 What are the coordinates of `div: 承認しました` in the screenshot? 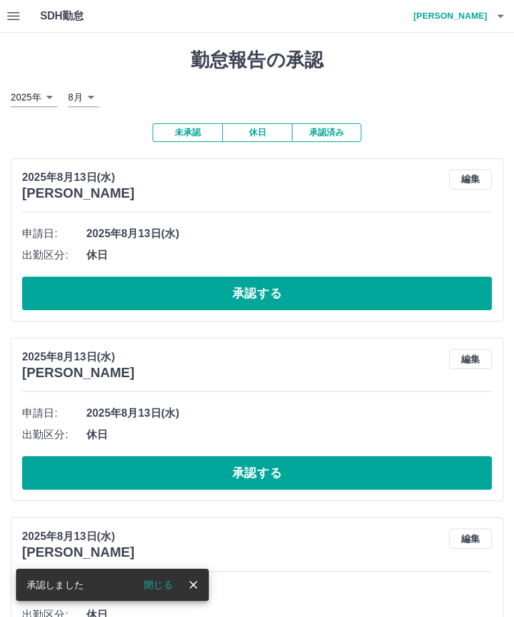 It's located at (55, 585).